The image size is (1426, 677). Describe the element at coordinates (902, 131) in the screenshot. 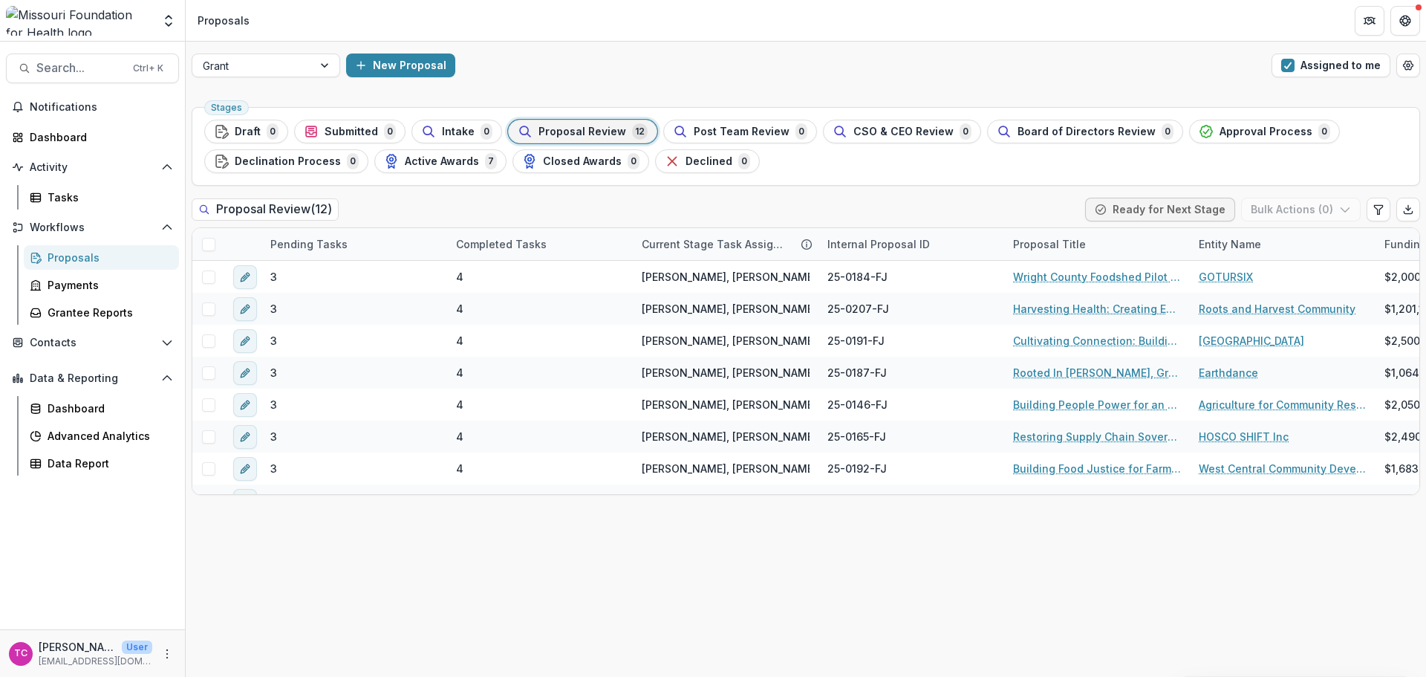

I see `button: CSO & CEO Review0` at that location.